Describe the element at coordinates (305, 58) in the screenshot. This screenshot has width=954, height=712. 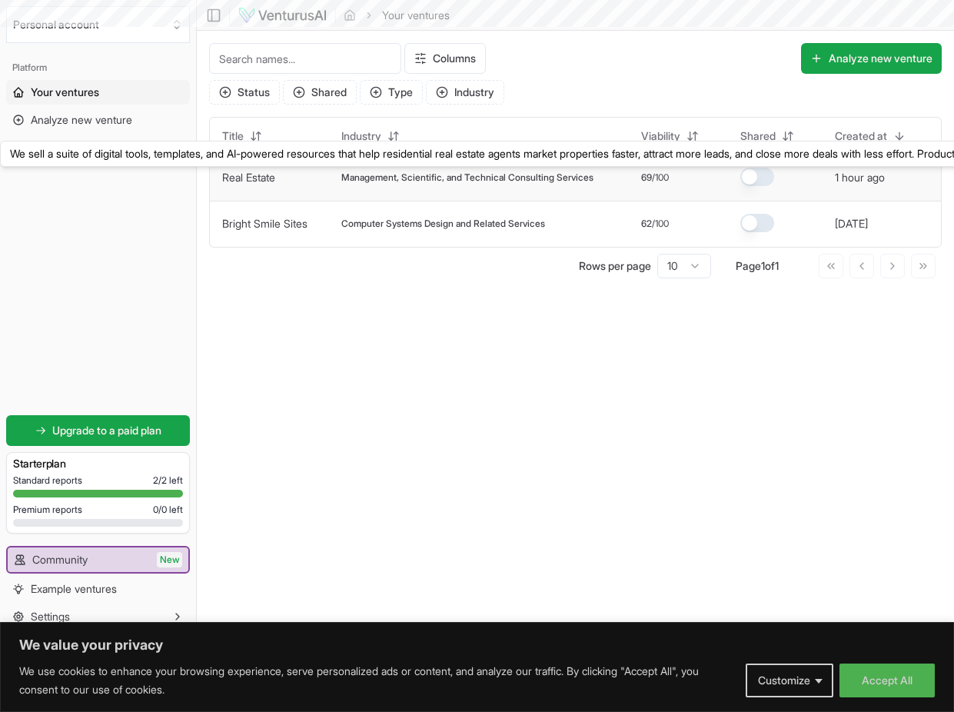
I see `input: Search names...` at that location.